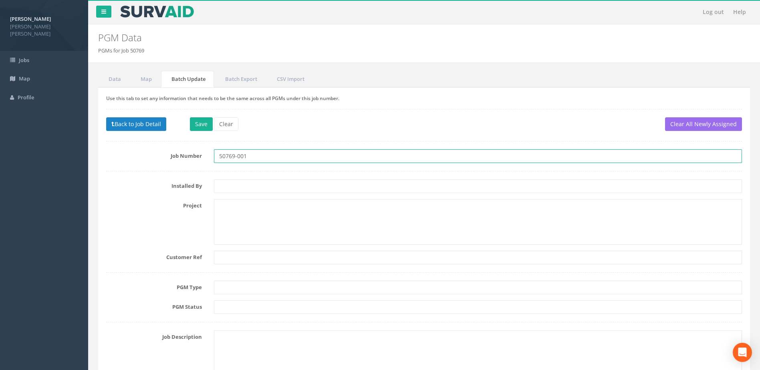  What do you see at coordinates (154, 306) in the screenshot?
I see `label: PGM Status` at bounding box center [154, 306].